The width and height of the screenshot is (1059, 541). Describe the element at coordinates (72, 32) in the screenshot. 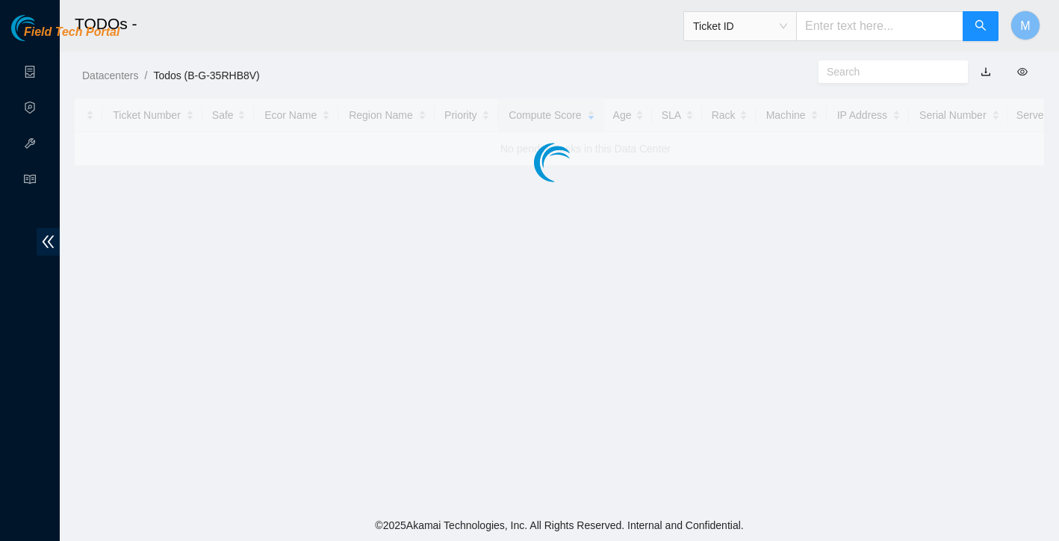

I see `span: Field Tech Portal` at that location.